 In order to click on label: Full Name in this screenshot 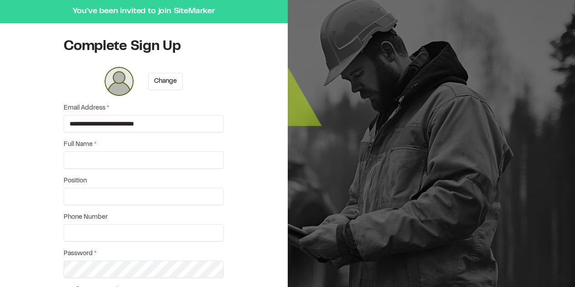, I will do `click(144, 145)`.